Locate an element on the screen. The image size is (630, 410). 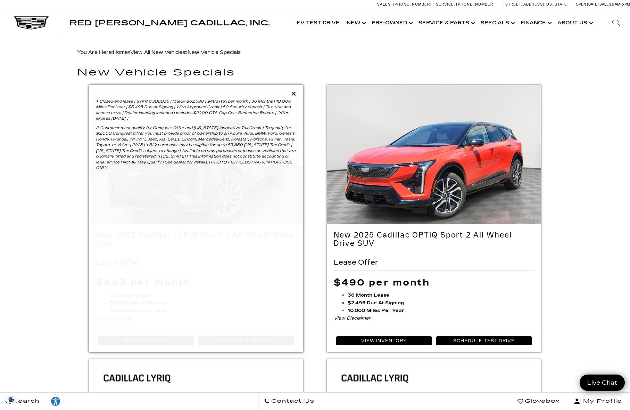
span: Live Chat is located at coordinates (603, 382).